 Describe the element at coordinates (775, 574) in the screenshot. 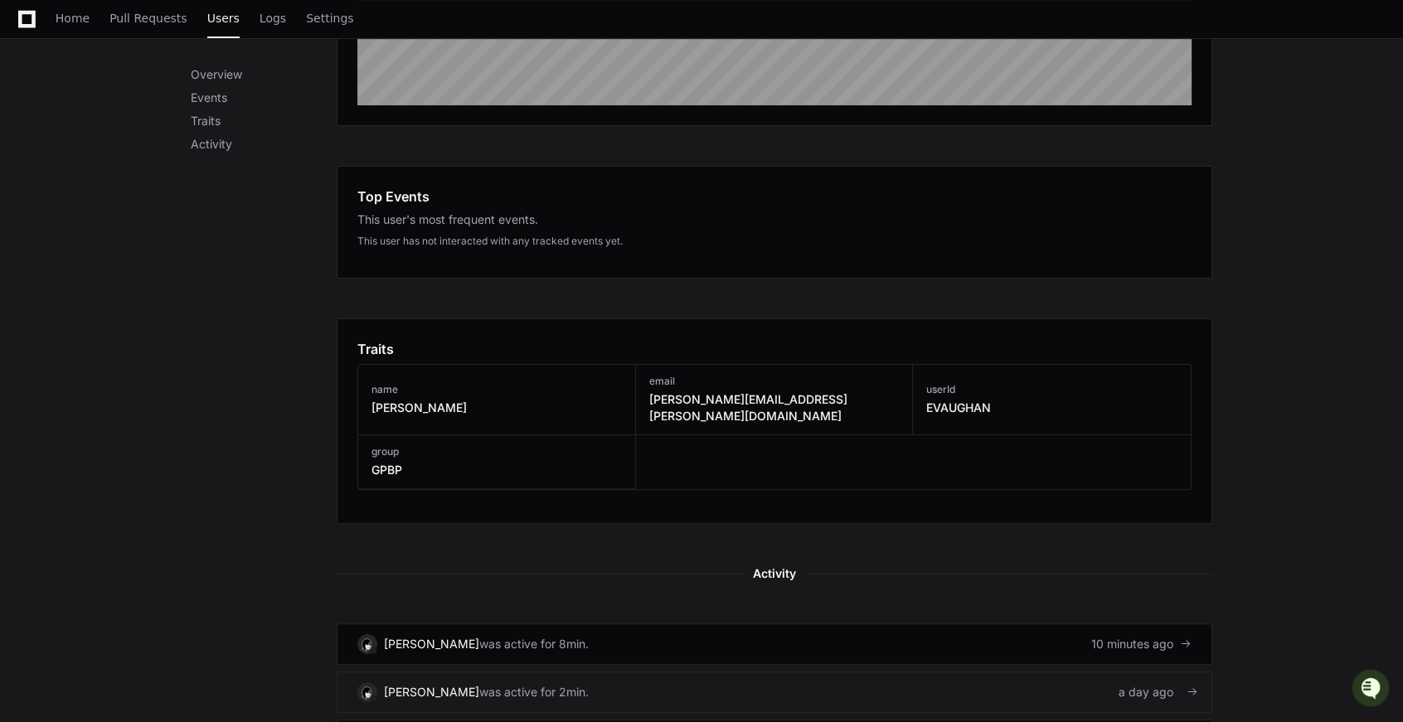

I see `span: Activity` at that location.